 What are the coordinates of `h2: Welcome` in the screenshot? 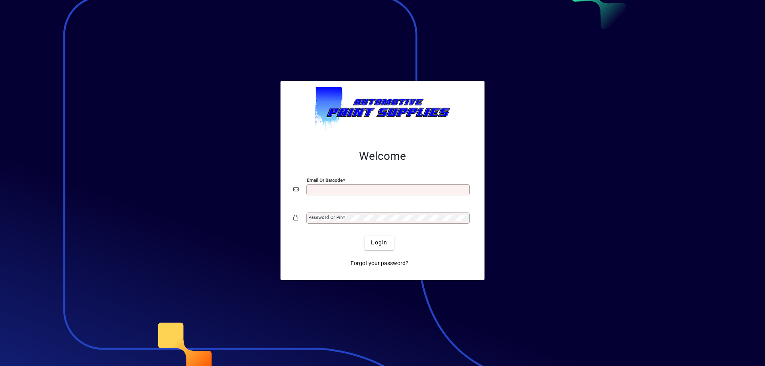 It's located at (383, 156).